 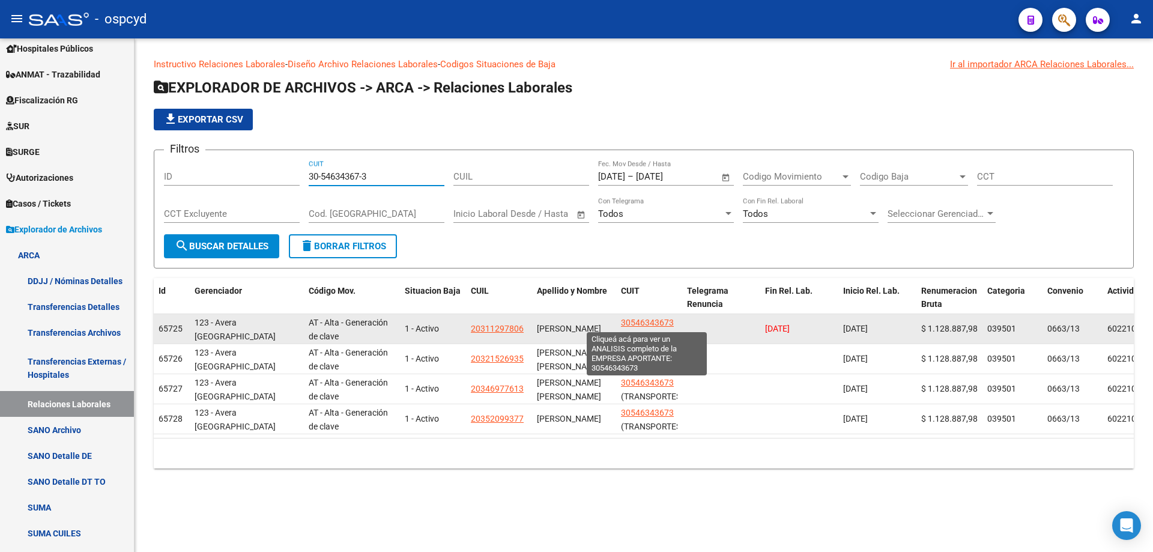 I want to click on mat-icon: menu, so click(x=17, y=19).